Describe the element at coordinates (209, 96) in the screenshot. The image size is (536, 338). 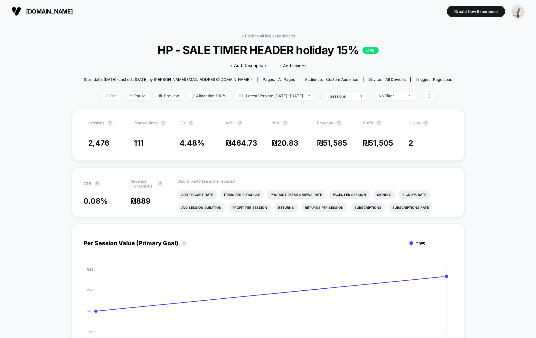
I see `span: Allocation: 100%` at that location.